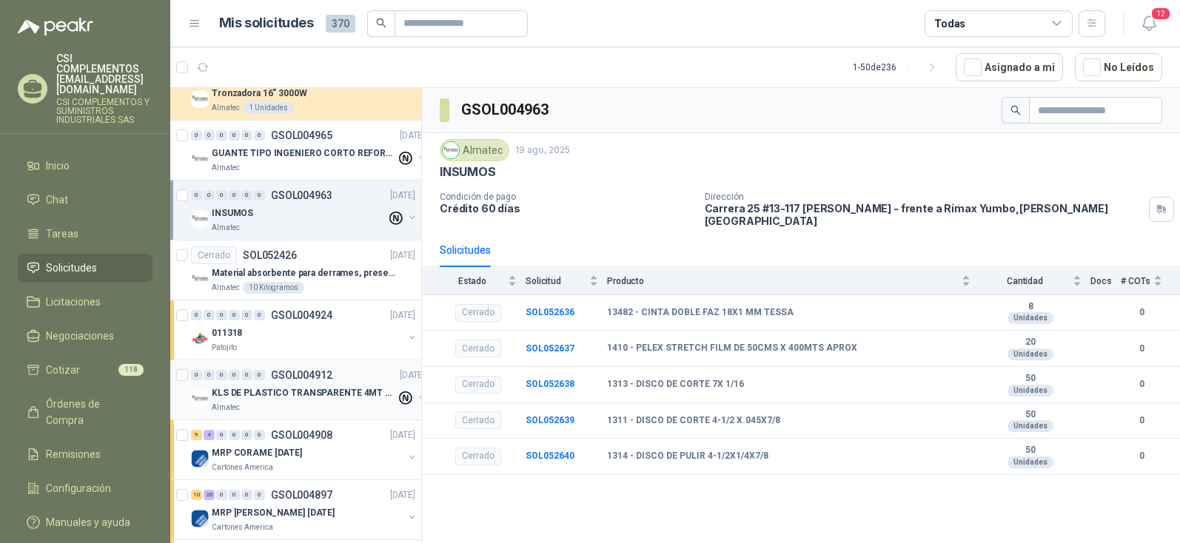 This screenshot has width=1180, height=543. Describe the element at coordinates (782, 281) in the screenshot. I see `span: Producto` at that location.